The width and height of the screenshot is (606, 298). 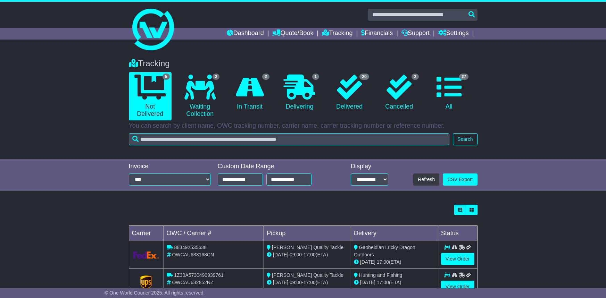 I want to click on span: Hunting and Fishing, so click(x=381, y=276).